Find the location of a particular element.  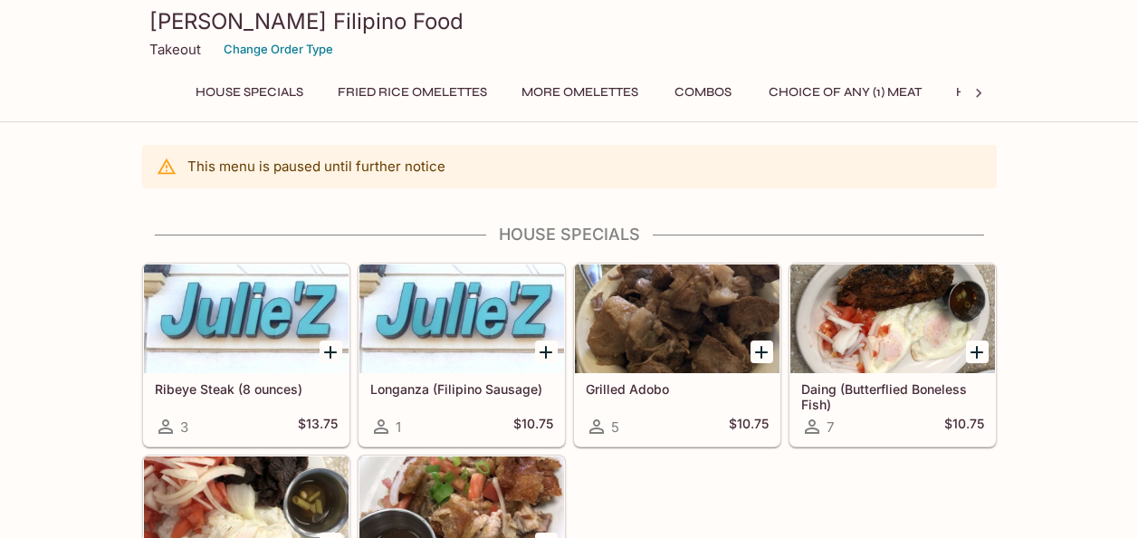

h4: House Specials is located at coordinates (570, 235).